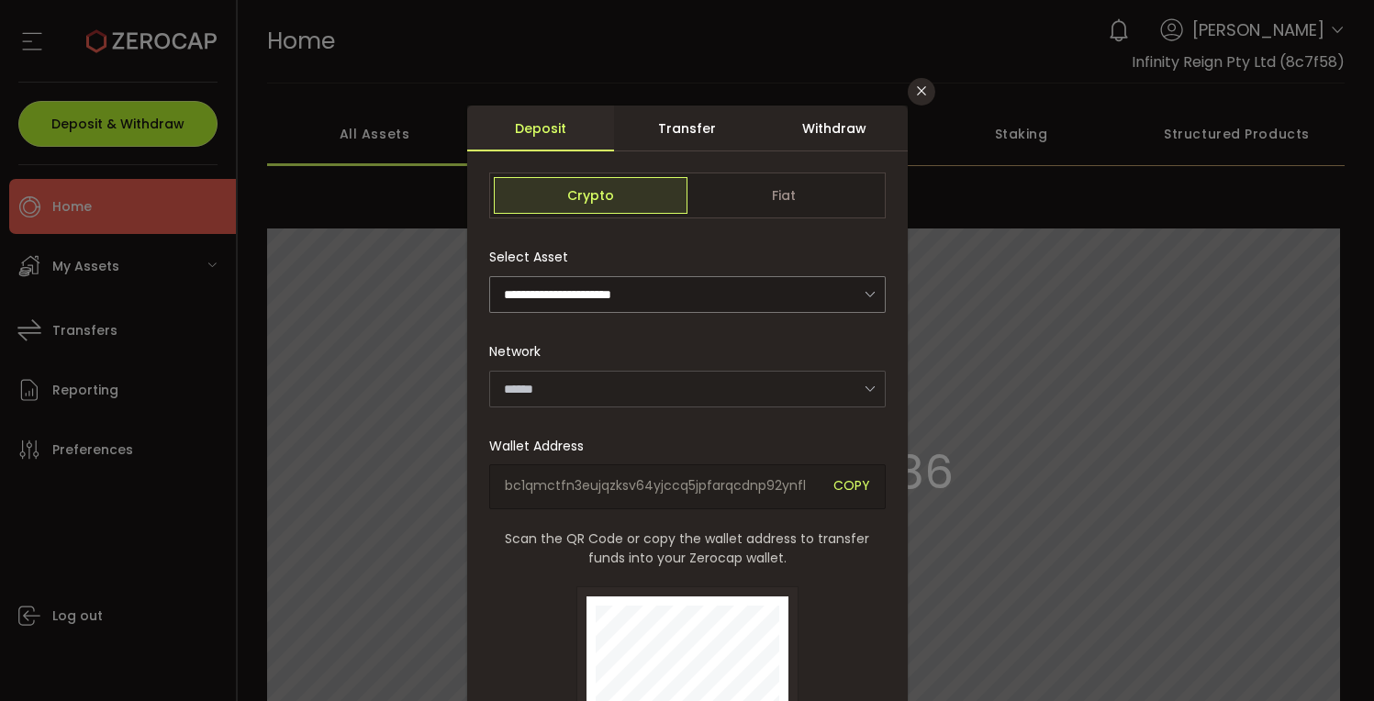  I want to click on div: Withdraw, so click(834, 129).